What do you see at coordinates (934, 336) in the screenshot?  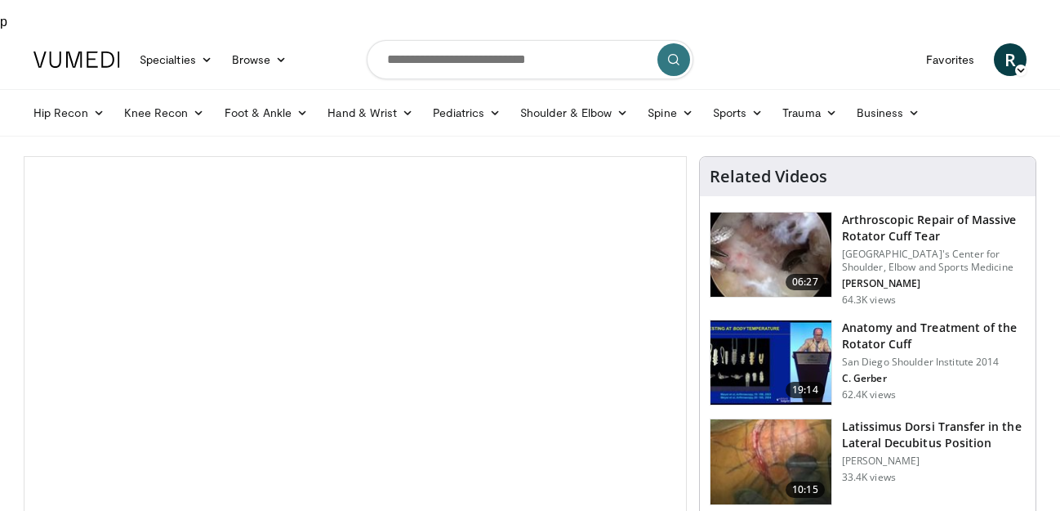 I see `h3: Anatomy and Treatment of the Rotator Cuff` at bounding box center [934, 336].